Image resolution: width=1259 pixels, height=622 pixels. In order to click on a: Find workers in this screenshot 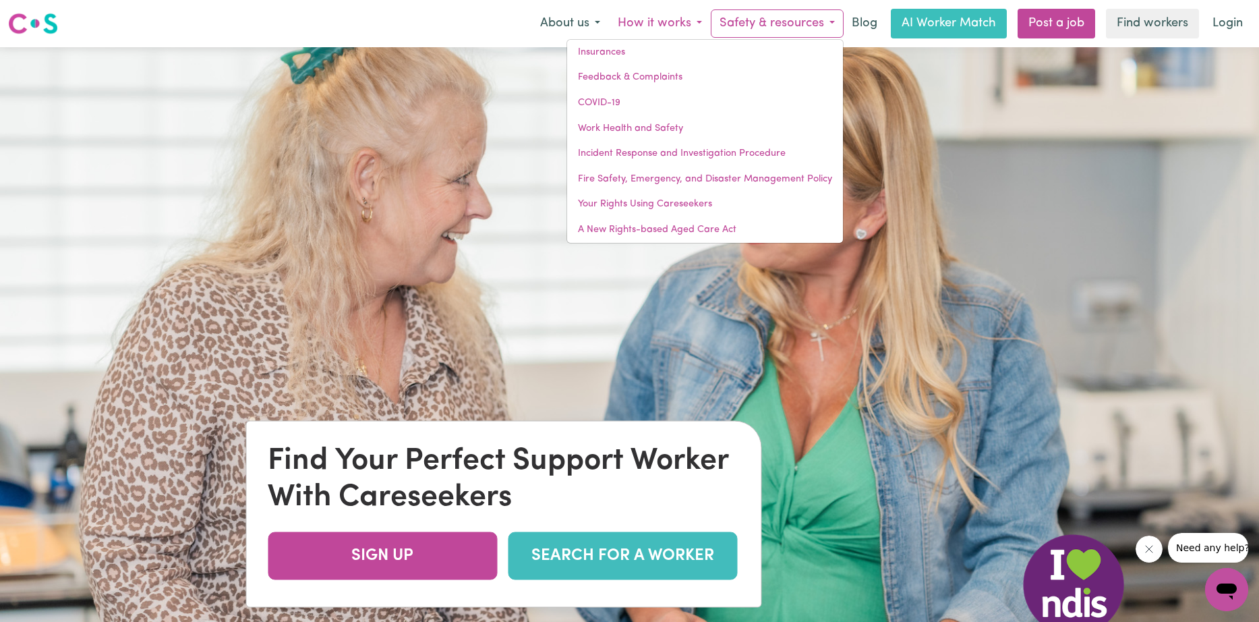, I will do `click(1152, 24)`.